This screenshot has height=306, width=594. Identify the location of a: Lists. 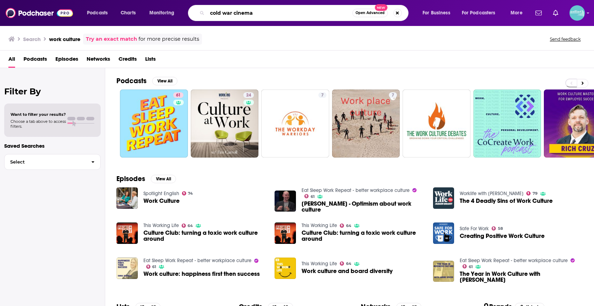
(150, 60).